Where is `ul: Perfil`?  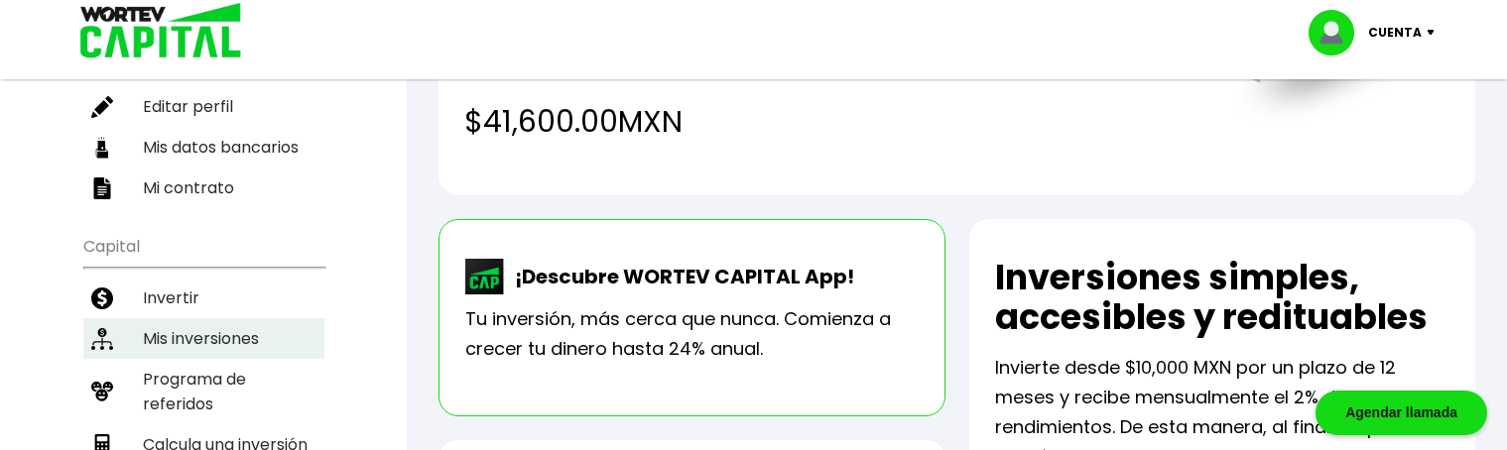 ul: Perfil is located at coordinates (203, 120).